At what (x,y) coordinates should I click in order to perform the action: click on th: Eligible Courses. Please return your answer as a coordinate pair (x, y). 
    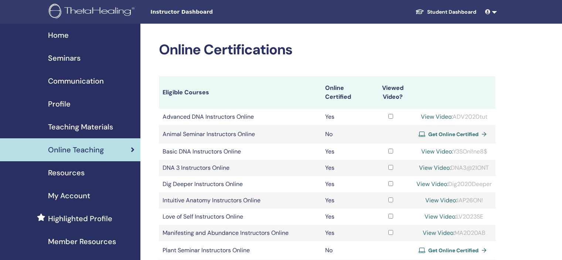
    Looking at the image, I should click on (240, 92).